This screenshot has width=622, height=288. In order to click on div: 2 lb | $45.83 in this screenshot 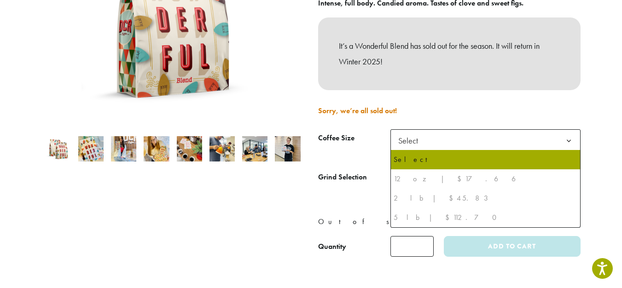, I will do `click(485, 198)`.